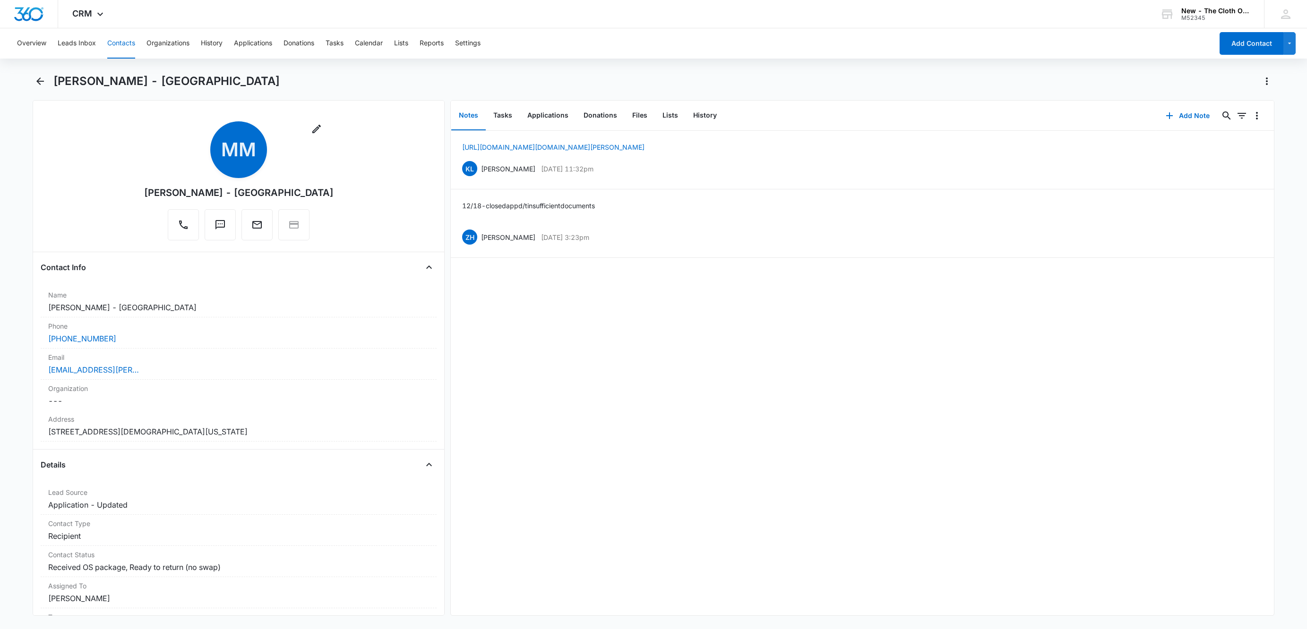  Describe the element at coordinates (369, 43) in the screenshot. I see `button: Calendar` at that location.